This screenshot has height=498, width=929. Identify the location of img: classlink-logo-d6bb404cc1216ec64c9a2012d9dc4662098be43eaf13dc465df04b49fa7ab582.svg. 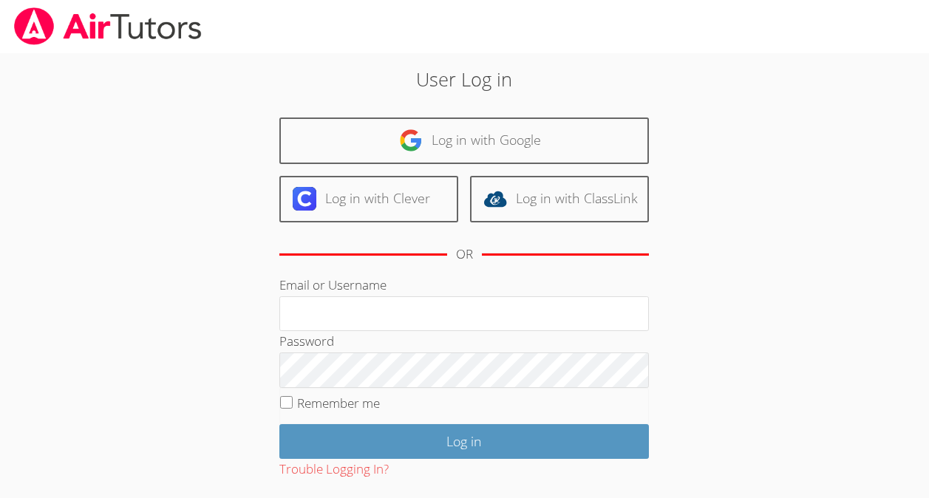
(495, 199).